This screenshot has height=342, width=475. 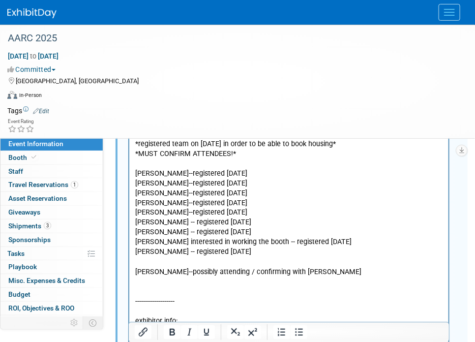 What do you see at coordinates (52, 212) in the screenshot?
I see `a: Giveaways` at bounding box center [52, 212].